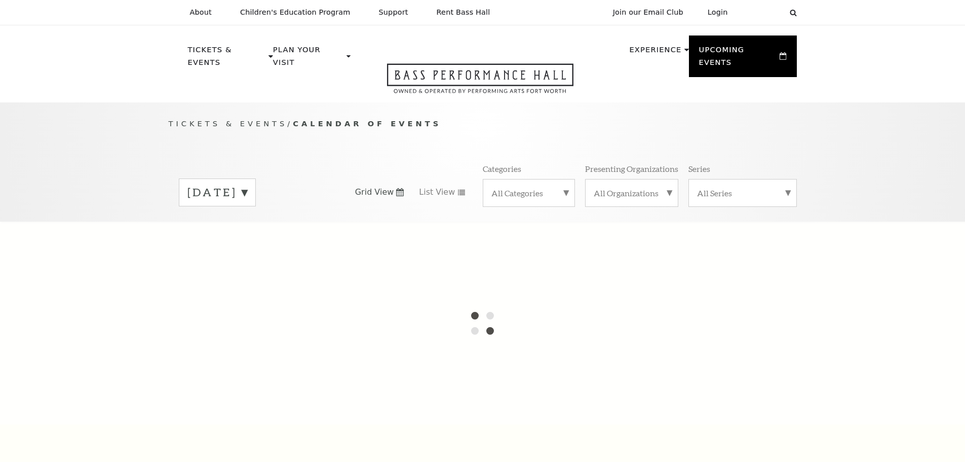 The image size is (965, 462). Describe the element at coordinates (699, 168) in the screenshot. I see `p: Series` at that location.